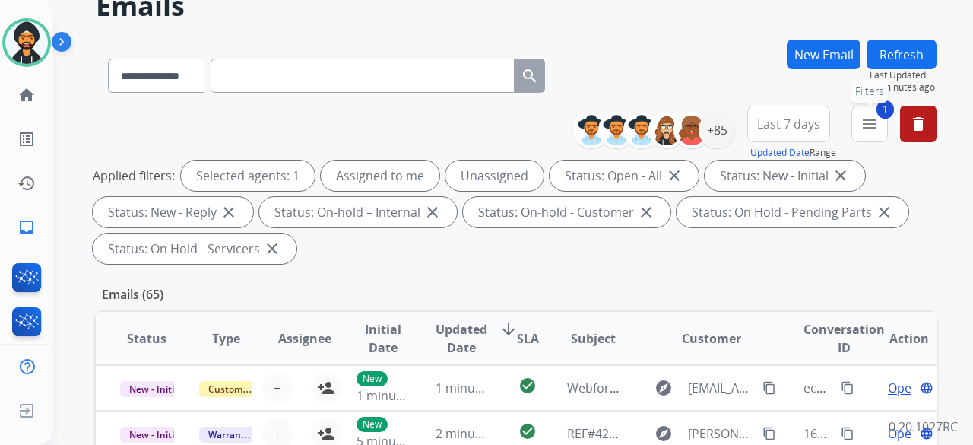  What do you see at coordinates (923, 426) in the screenshot?
I see `p: 0.20.1027RC` at bounding box center [923, 426].